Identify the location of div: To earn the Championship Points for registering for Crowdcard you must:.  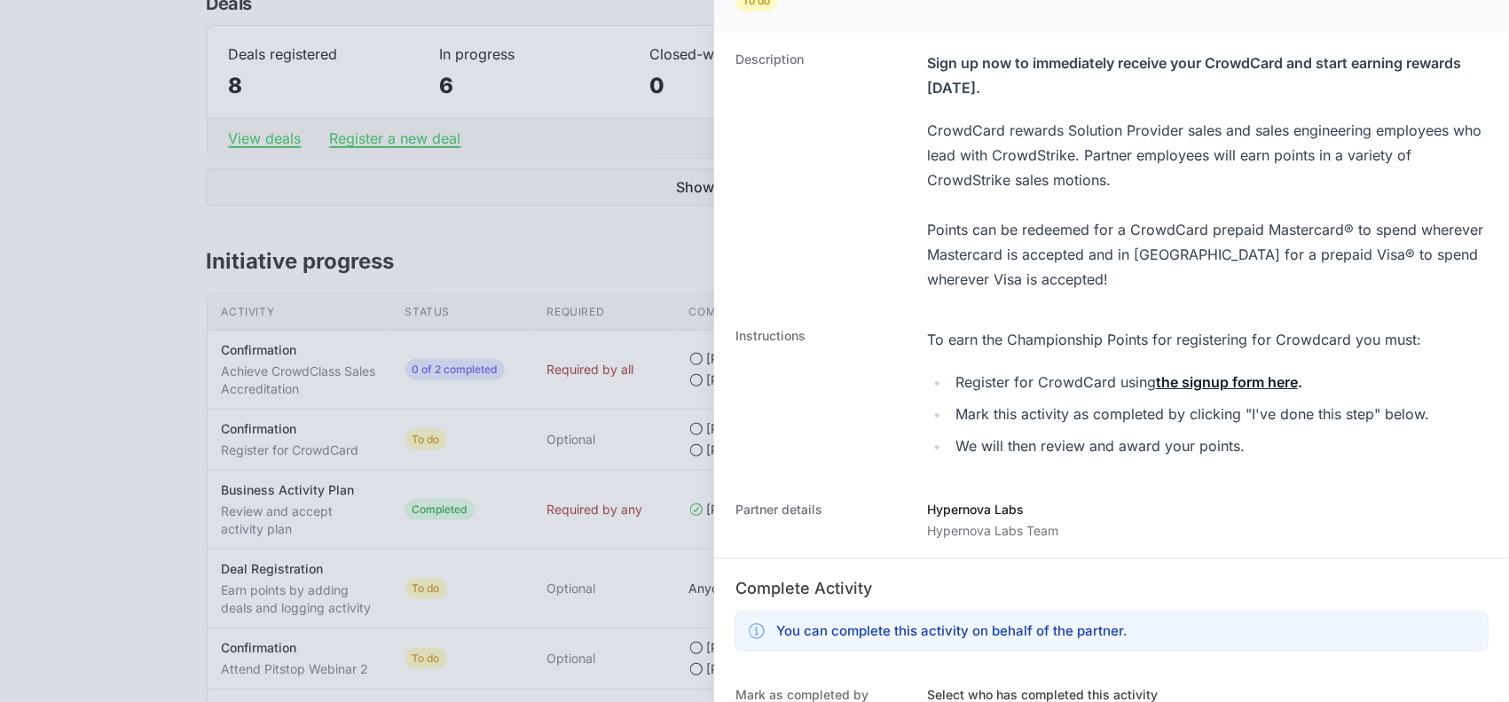
(1178, 340).